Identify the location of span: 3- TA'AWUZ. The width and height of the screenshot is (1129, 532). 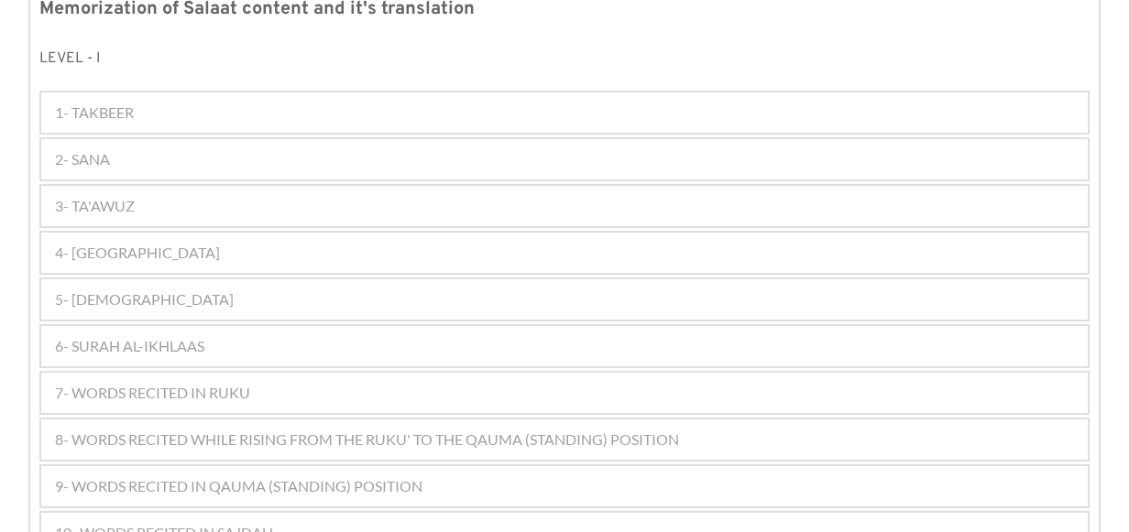
(94, 206).